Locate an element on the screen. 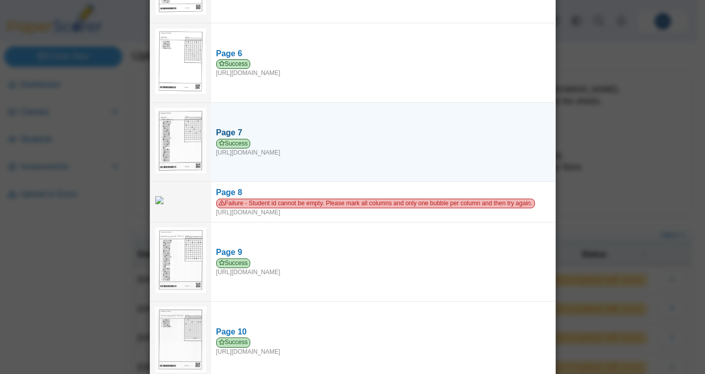  div: Page 9 is located at coordinates (383, 253).